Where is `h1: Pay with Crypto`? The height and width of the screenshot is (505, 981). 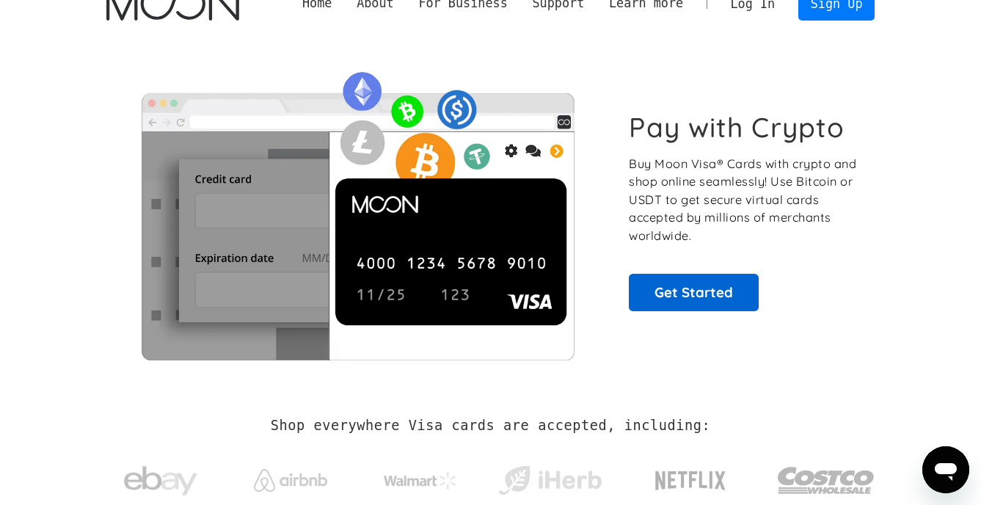 h1: Pay with Crypto is located at coordinates (736, 127).